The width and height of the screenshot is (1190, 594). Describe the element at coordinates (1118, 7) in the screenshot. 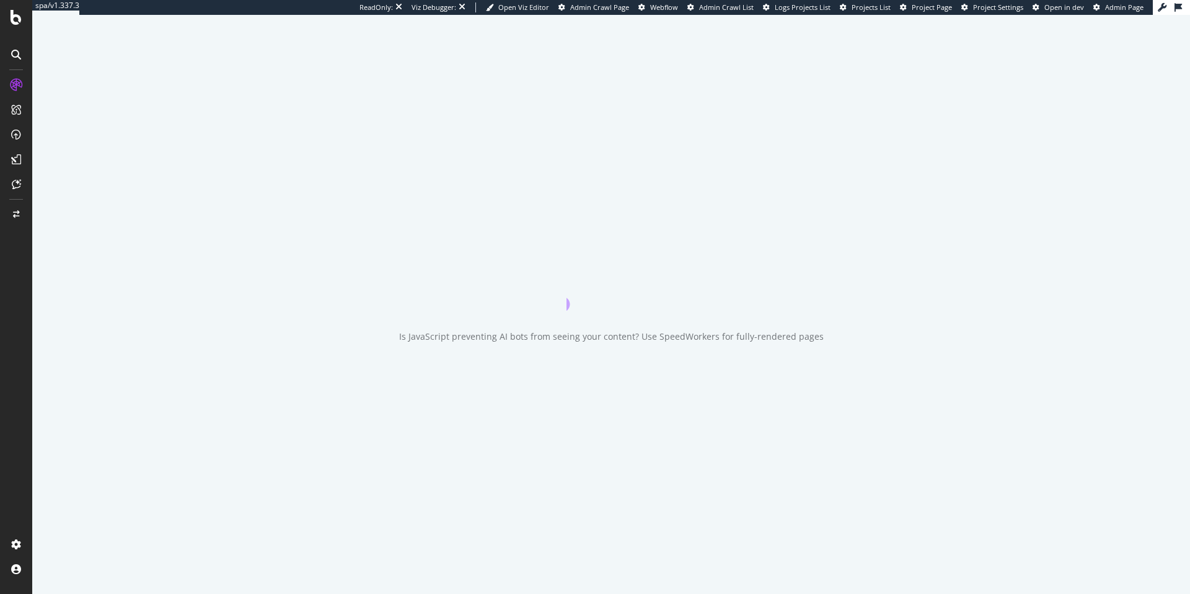

I see `a: Admin Page` at that location.